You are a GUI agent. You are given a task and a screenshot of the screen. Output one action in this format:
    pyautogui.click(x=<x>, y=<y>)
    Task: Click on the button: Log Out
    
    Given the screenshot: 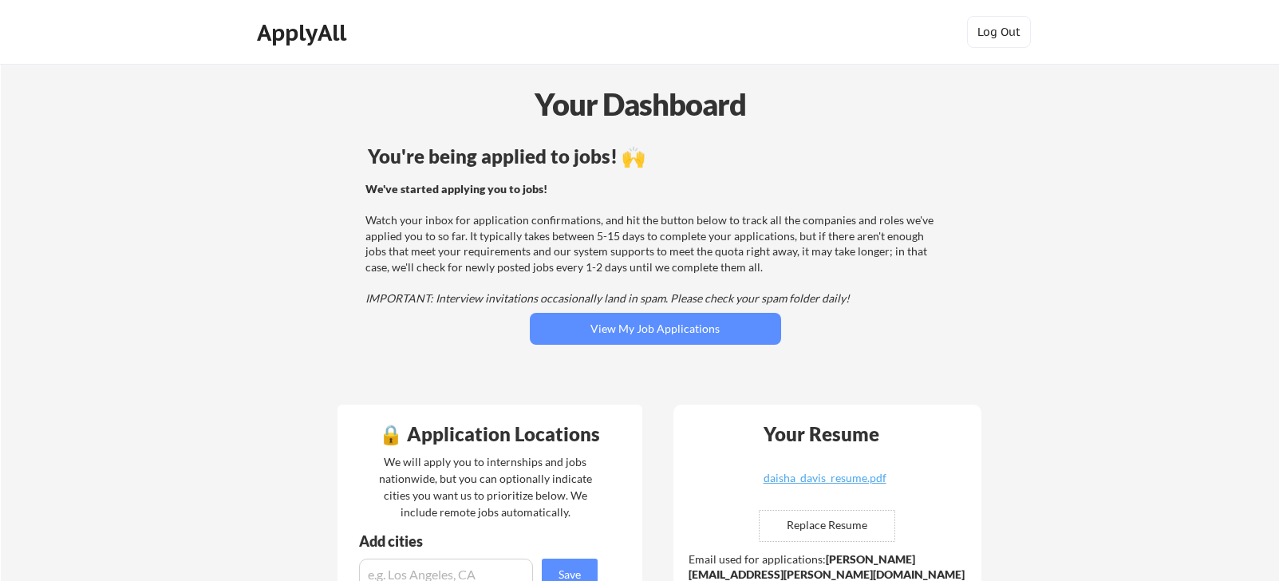 What is the action you would take?
    pyautogui.click(x=999, y=32)
    